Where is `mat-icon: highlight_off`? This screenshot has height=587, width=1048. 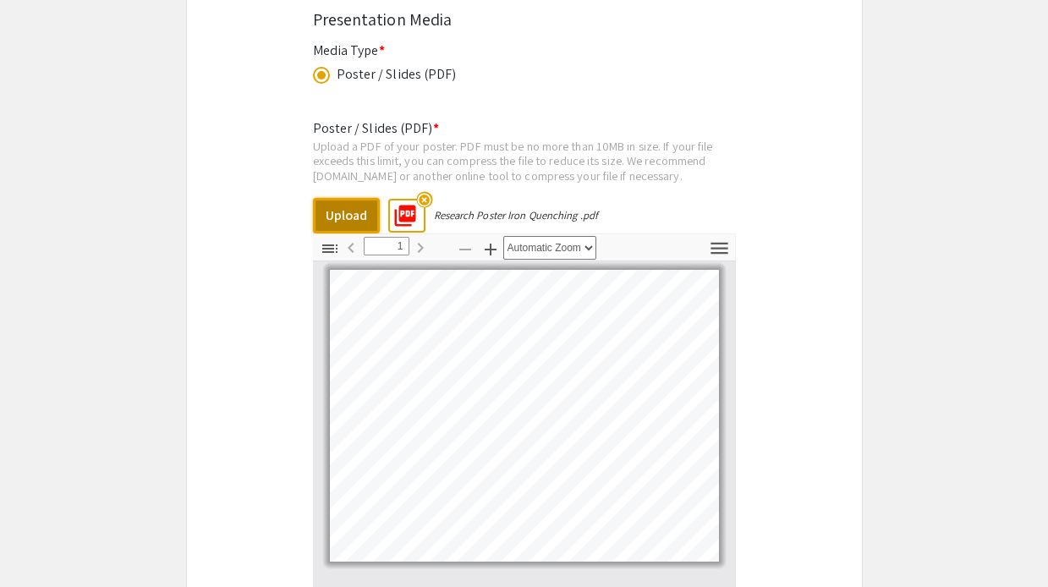
mat-icon: highlight_off is located at coordinates (424, 200).